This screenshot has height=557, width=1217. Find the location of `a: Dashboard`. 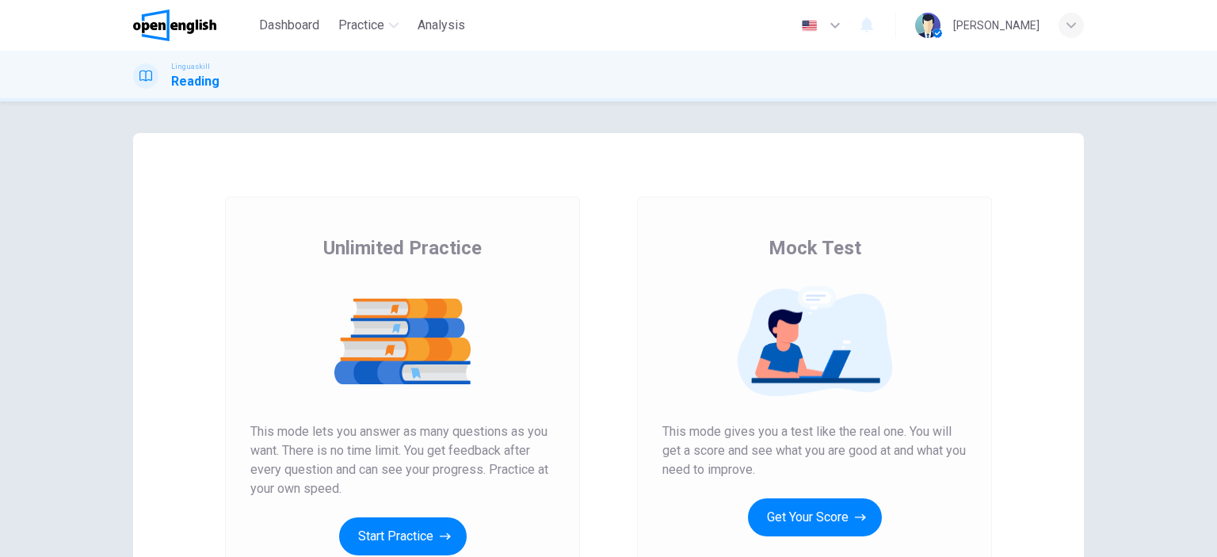

a: Dashboard is located at coordinates (289, 25).